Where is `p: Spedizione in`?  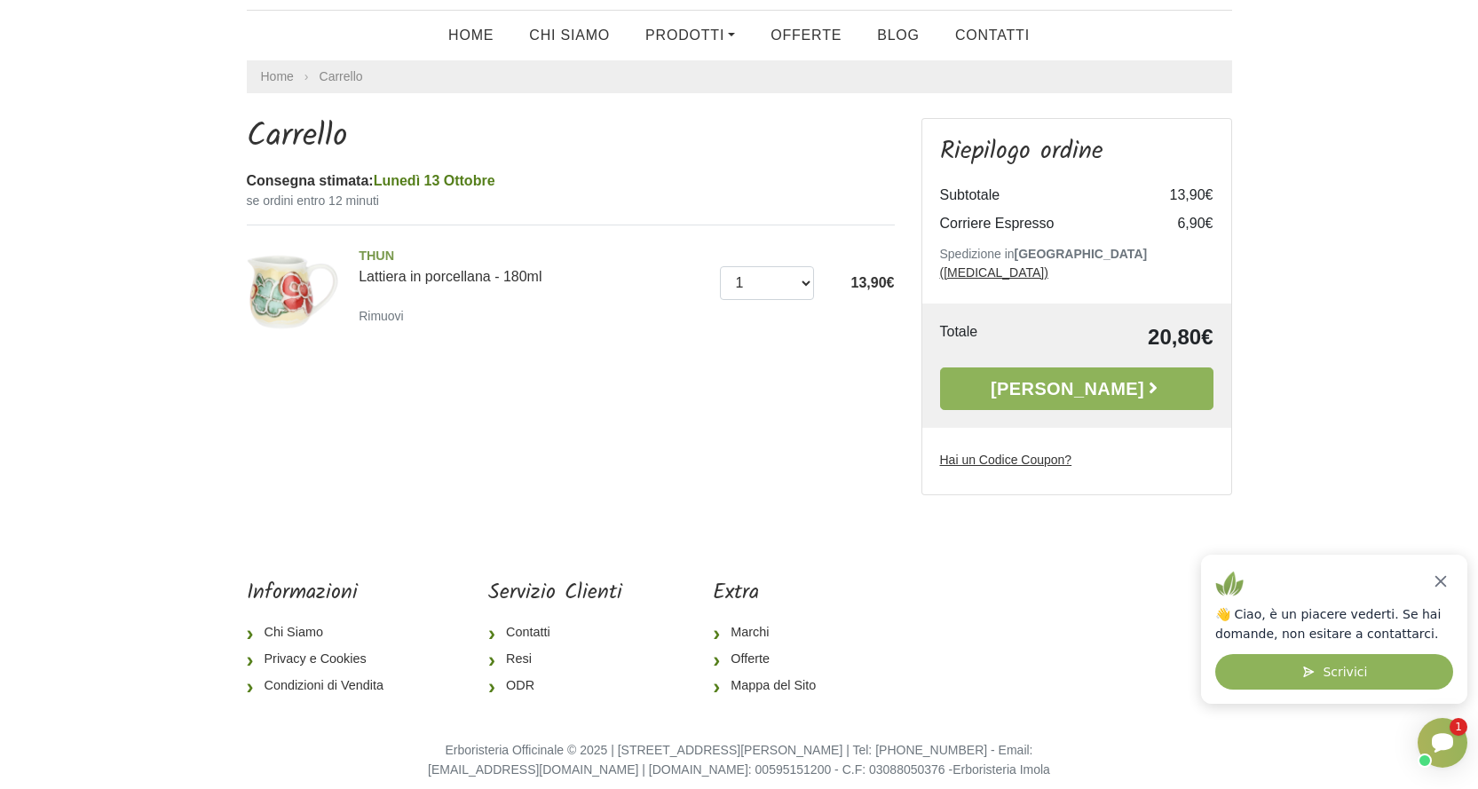
p: Spedizione in is located at coordinates (1077, 264).